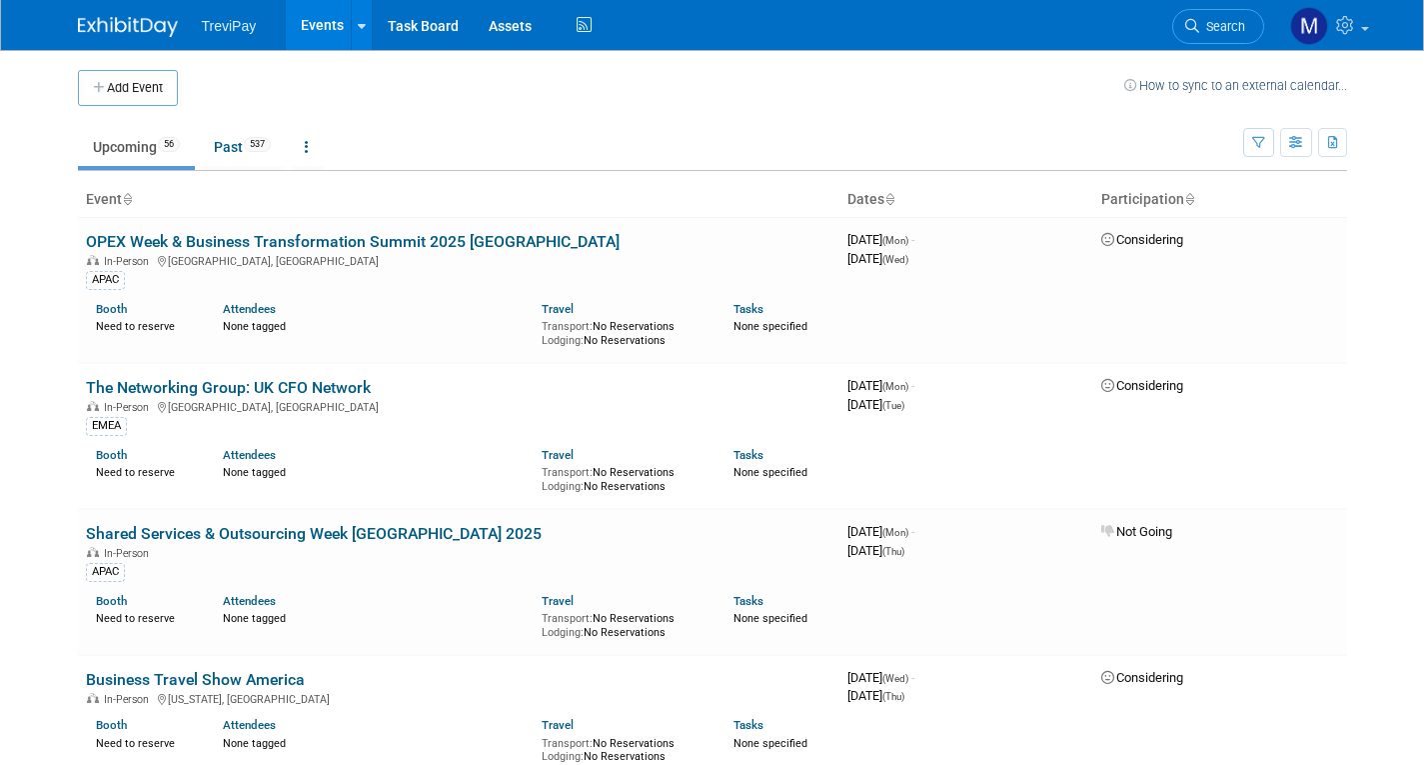 The image size is (1424, 765). What do you see at coordinates (136, 147) in the screenshot?
I see `a: Upcoming56` at bounding box center [136, 147].